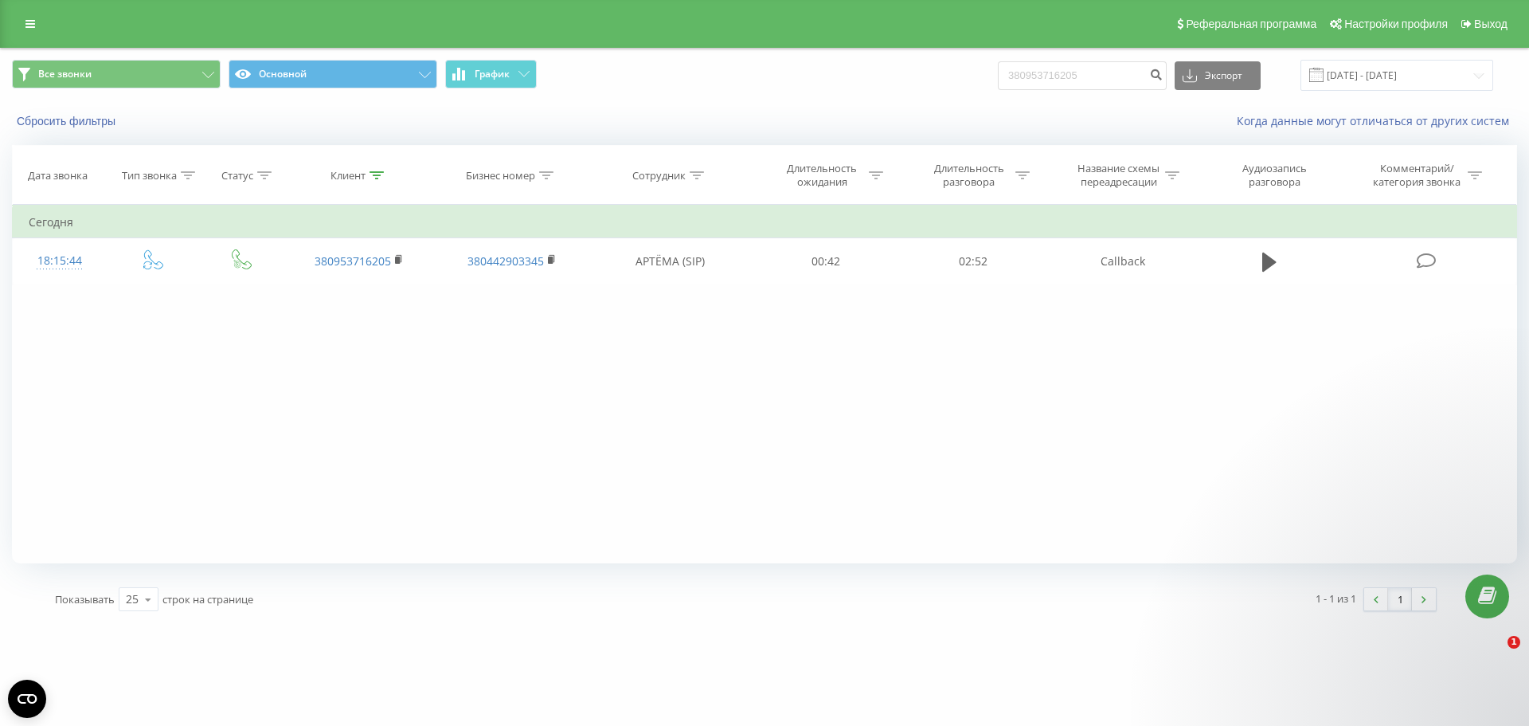  What do you see at coordinates (973, 261) in the screenshot?
I see `td: 02:52` at bounding box center [973, 261].